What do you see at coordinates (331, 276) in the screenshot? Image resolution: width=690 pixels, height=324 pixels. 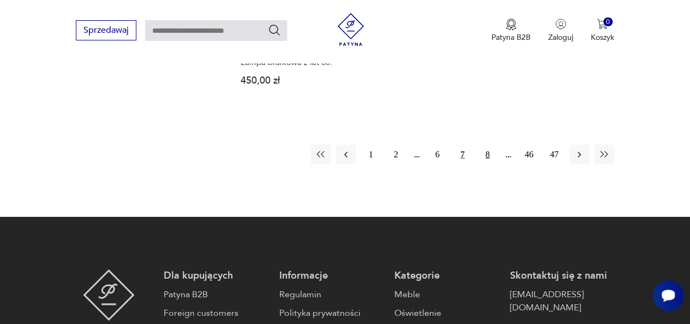 I see `p: Informacje` at bounding box center [331, 276].